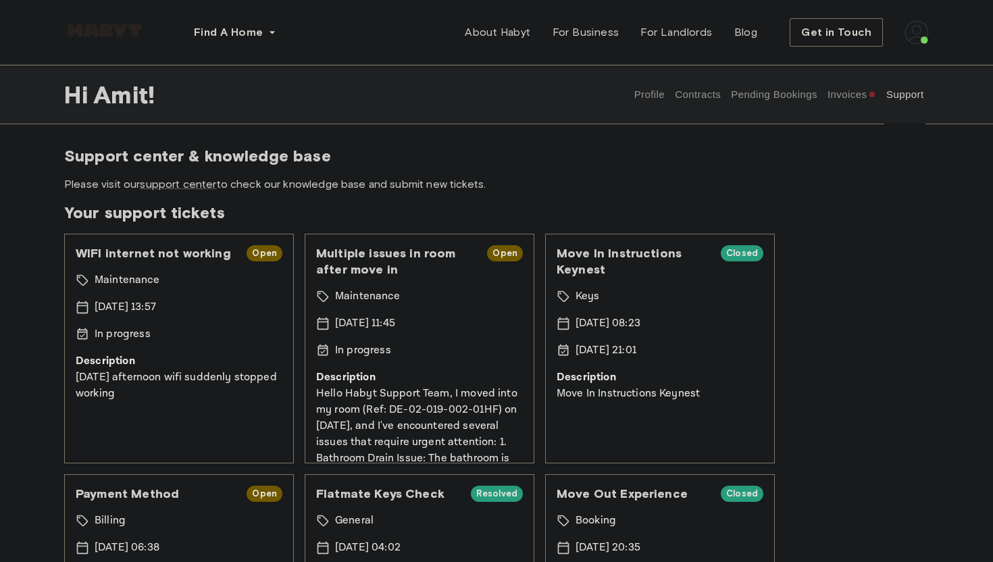 Image resolution: width=993 pixels, height=562 pixels. I want to click on span: Find A Home, so click(228, 32).